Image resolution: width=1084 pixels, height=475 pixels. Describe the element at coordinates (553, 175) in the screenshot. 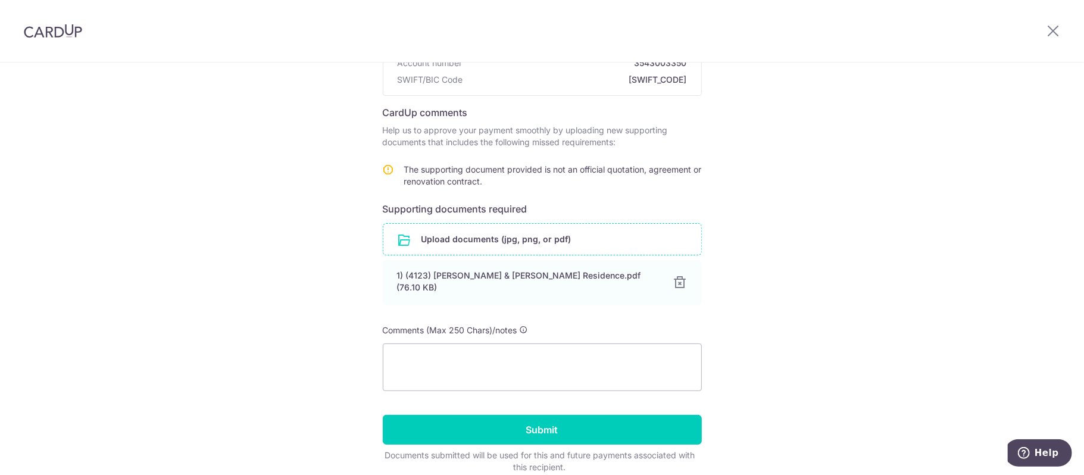

I see `span: The supporting document provided is not an official quotation, agreement or renovation contract.` at that location.